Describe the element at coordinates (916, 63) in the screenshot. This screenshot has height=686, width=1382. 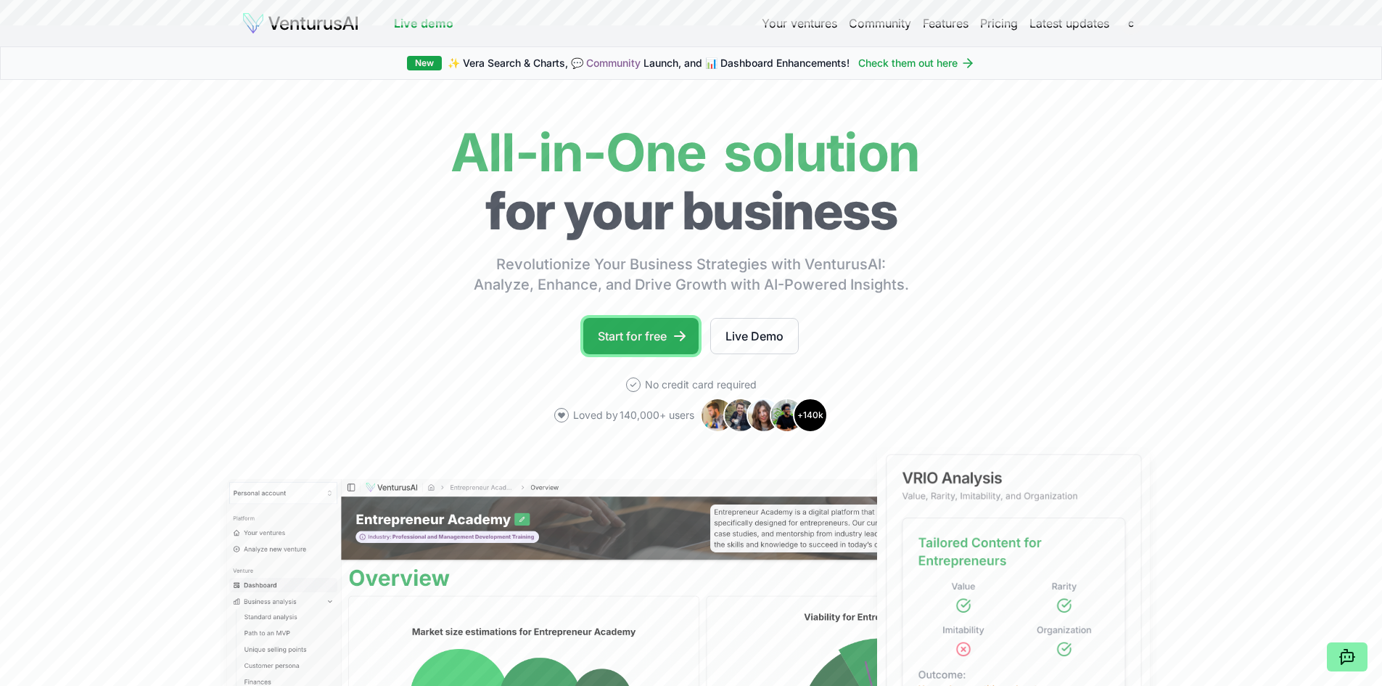
I see `a: Check them out here` at that location.